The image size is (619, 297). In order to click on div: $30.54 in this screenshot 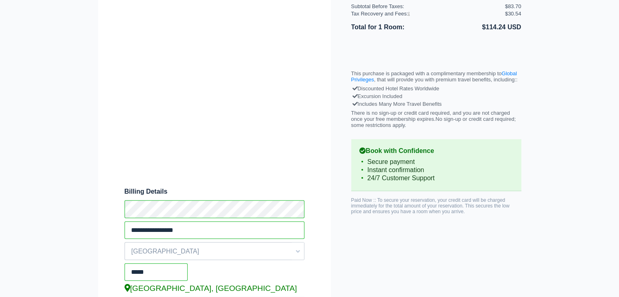, I will do `click(513, 13)`.